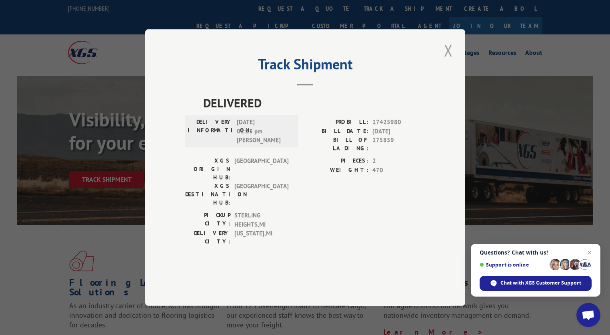  I want to click on button: Close modal, so click(448, 50).